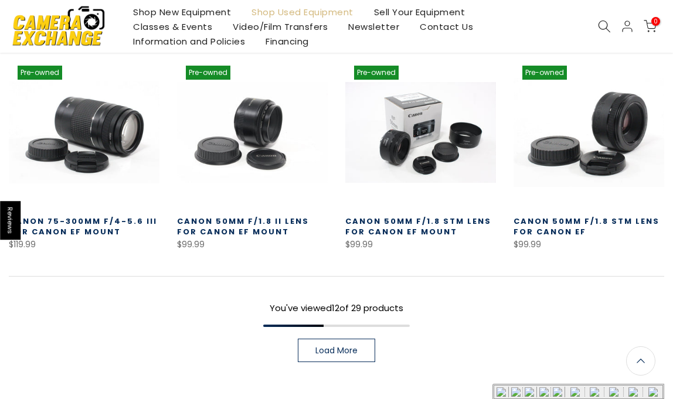 The height and width of the screenshot is (399, 673). What do you see at coordinates (447, 26) in the screenshot?
I see `a: Contact Us` at bounding box center [447, 26].